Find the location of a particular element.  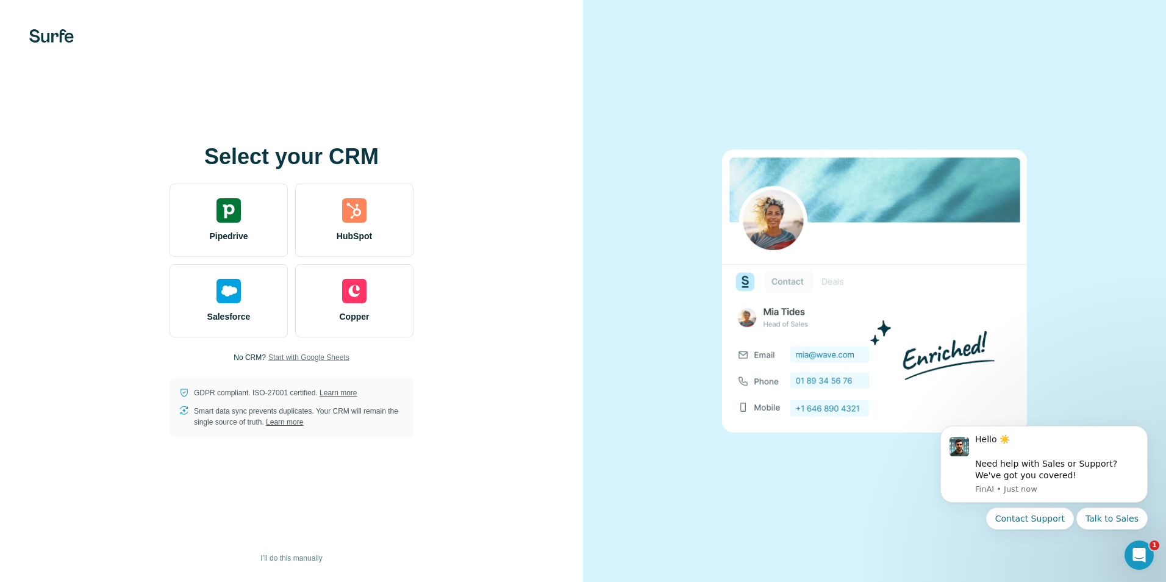

img: copper's logo is located at coordinates (354, 291).